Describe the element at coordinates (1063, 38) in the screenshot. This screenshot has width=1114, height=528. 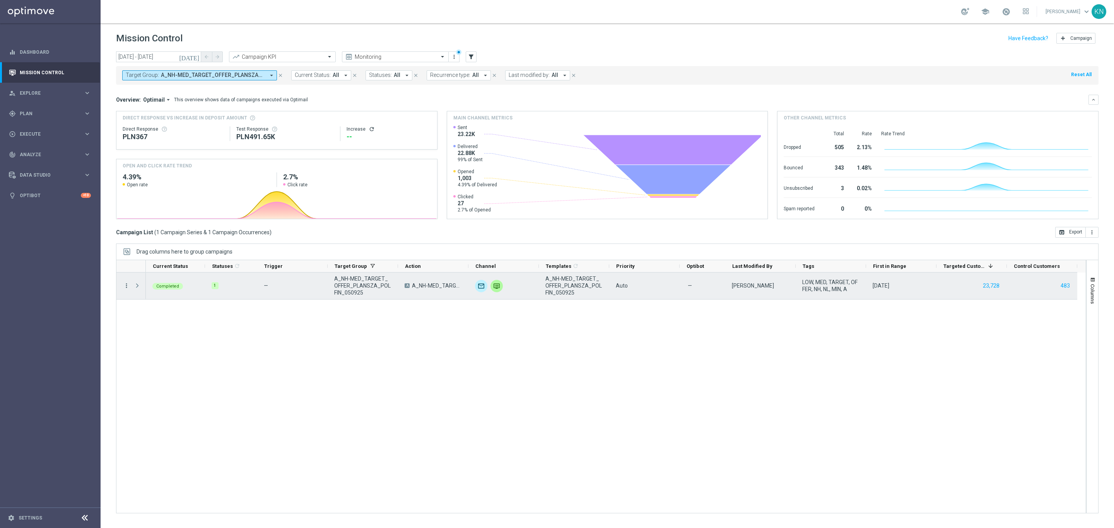
I see `i: add` at that location.